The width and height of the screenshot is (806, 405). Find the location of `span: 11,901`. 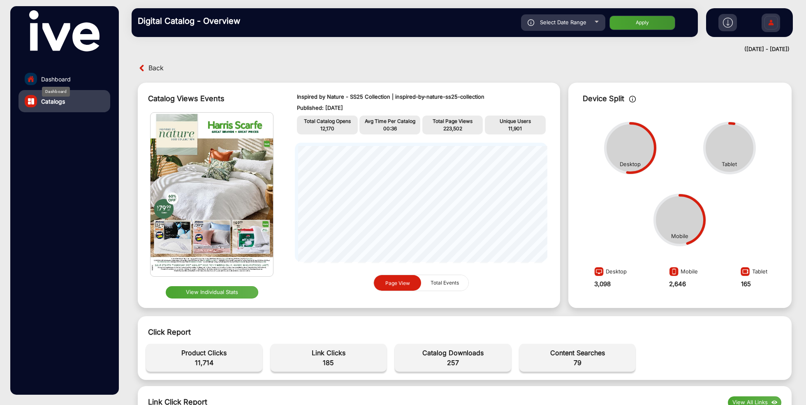

span: 11,901 is located at coordinates (515, 128).